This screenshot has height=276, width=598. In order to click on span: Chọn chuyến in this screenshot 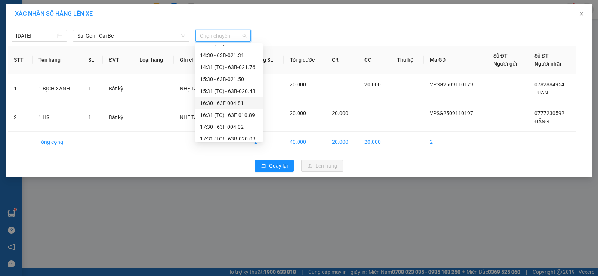, I will do `click(223, 36)`.